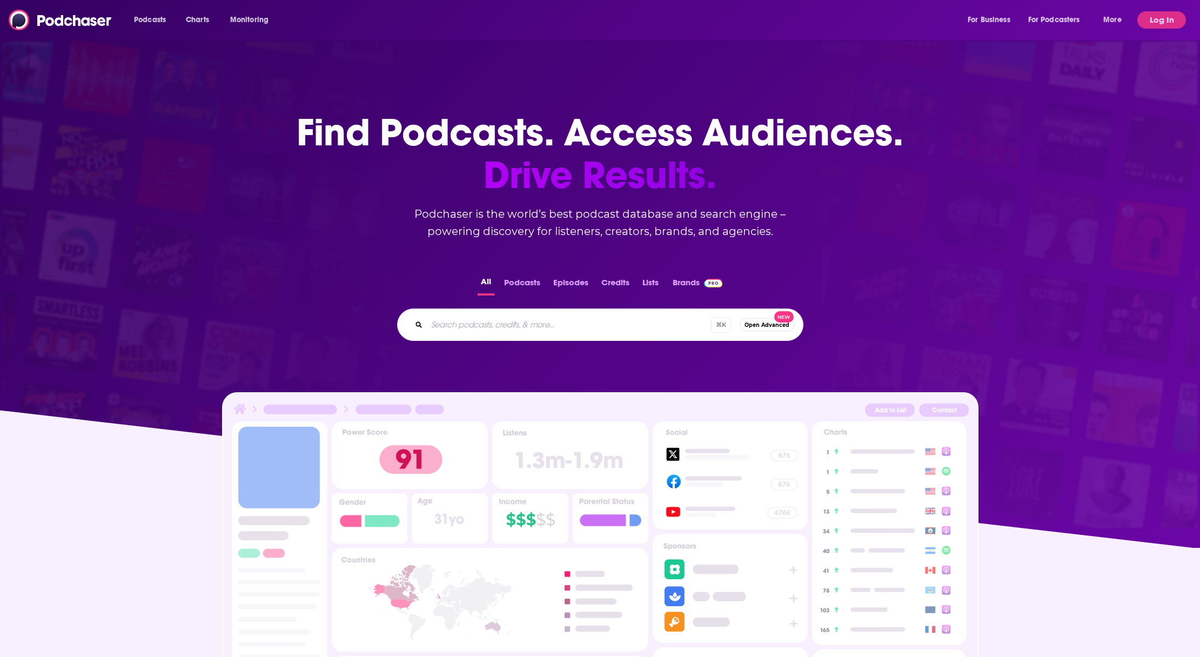 The image size is (1200, 657). I want to click on a: Podchaser - Follow, Share and Rate Podcasts, so click(61, 20).